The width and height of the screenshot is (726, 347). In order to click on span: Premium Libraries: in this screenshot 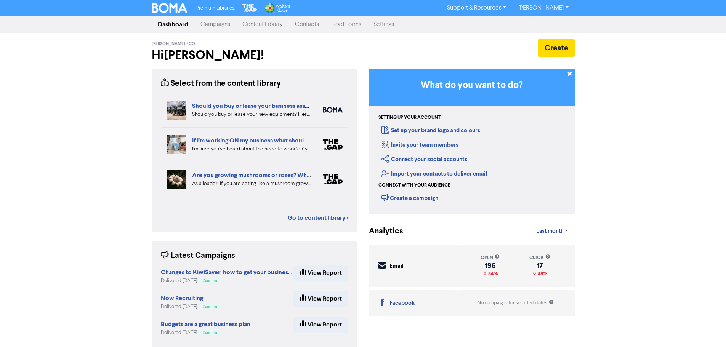, I will do `click(216, 8)`.